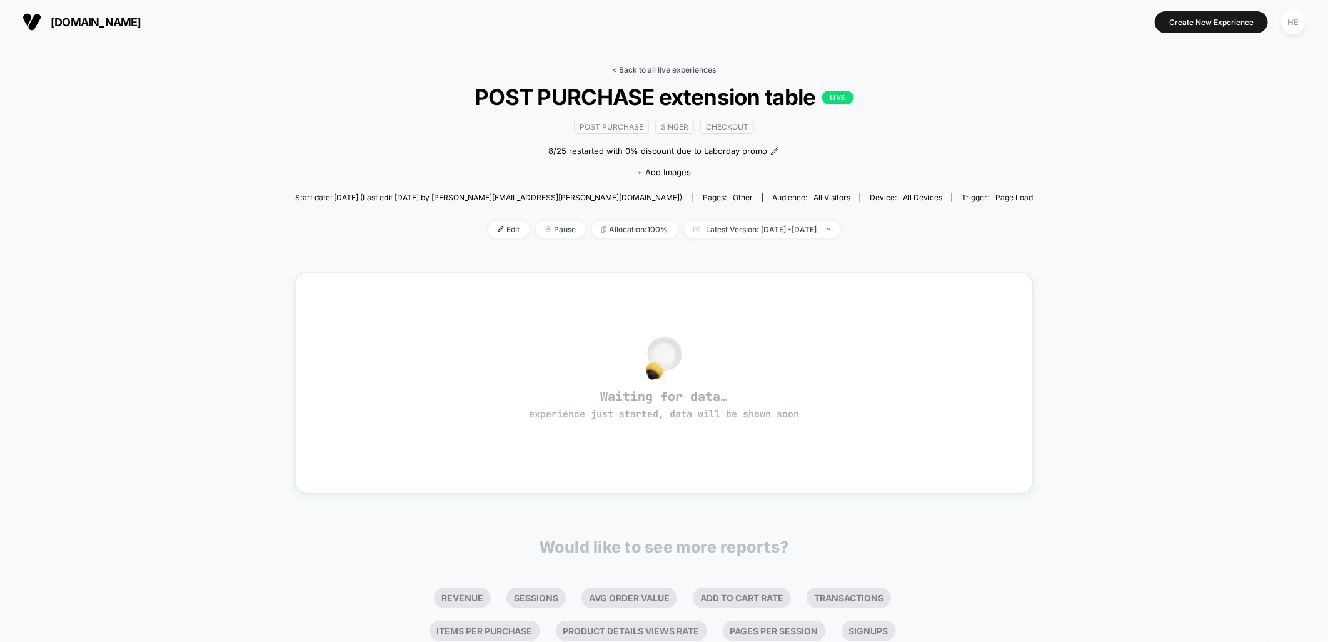 The image size is (1328, 642). I want to click on li: Product Details Views Rate, so click(632, 630).